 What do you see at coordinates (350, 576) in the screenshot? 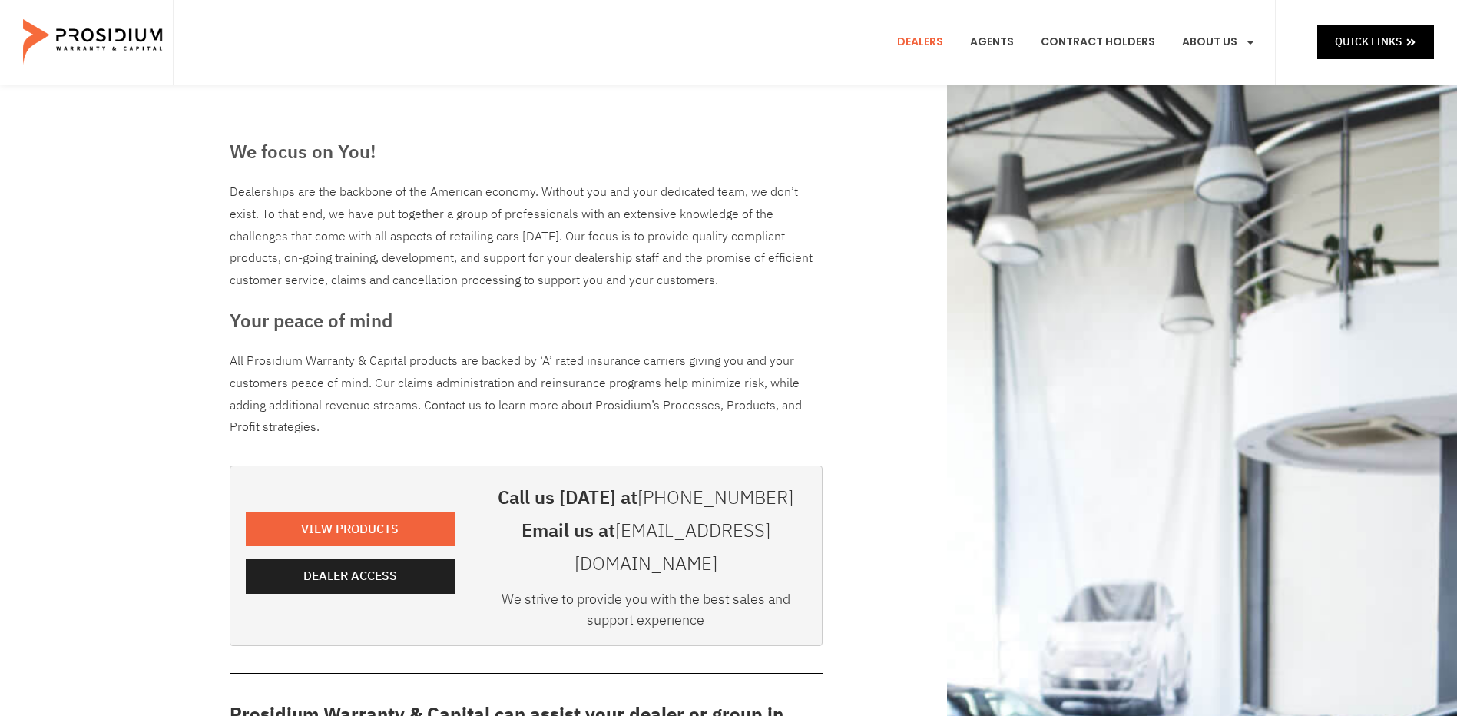
I see `span: Dealer Access` at bounding box center [350, 576].